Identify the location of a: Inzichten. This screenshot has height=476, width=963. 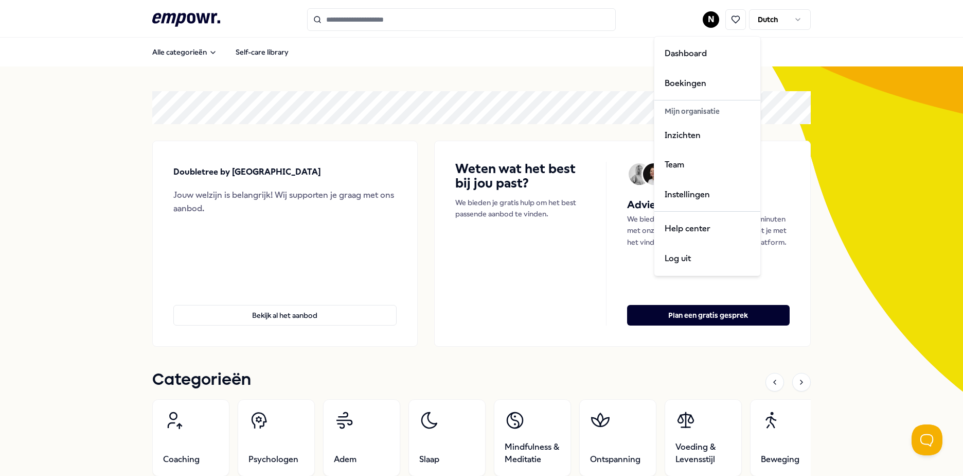
(708, 135).